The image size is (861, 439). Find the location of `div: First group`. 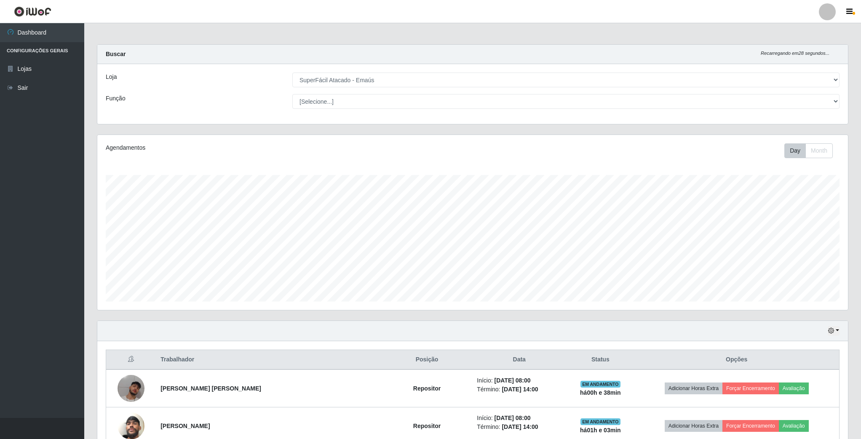

div: First group is located at coordinates (808, 150).